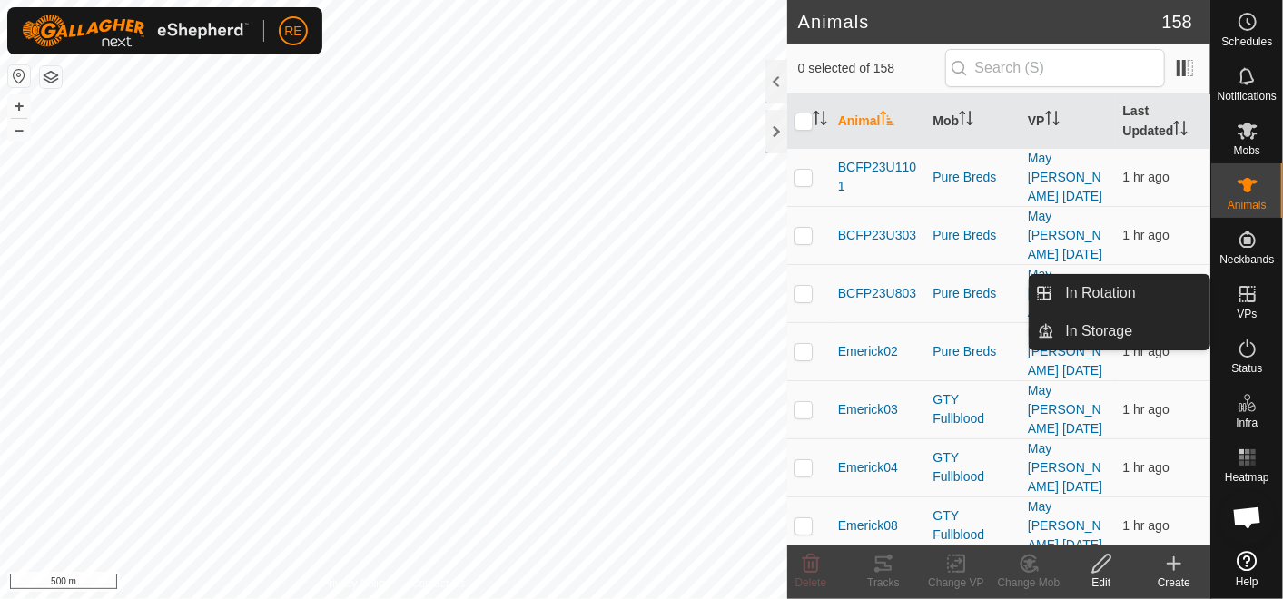 The height and width of the screenshot is (599, 1283). I want to click on div: Change VP, so click(956, 583).